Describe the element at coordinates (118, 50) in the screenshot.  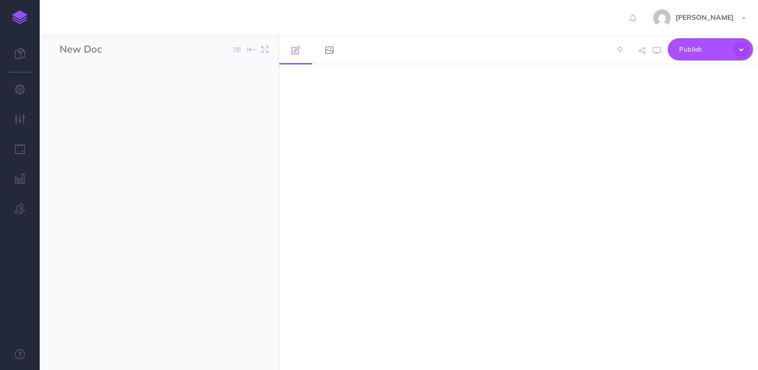
I see `input: Documentation Name` at that location.